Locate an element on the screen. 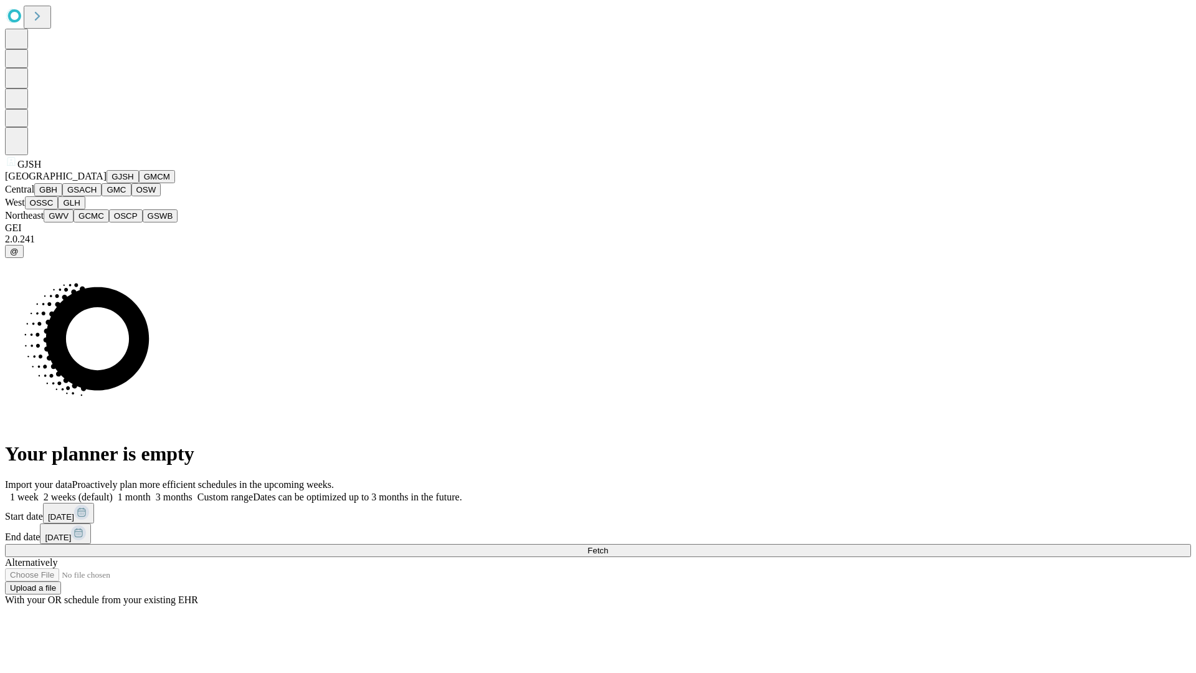  span: Central is located at coordinates (19, 189).